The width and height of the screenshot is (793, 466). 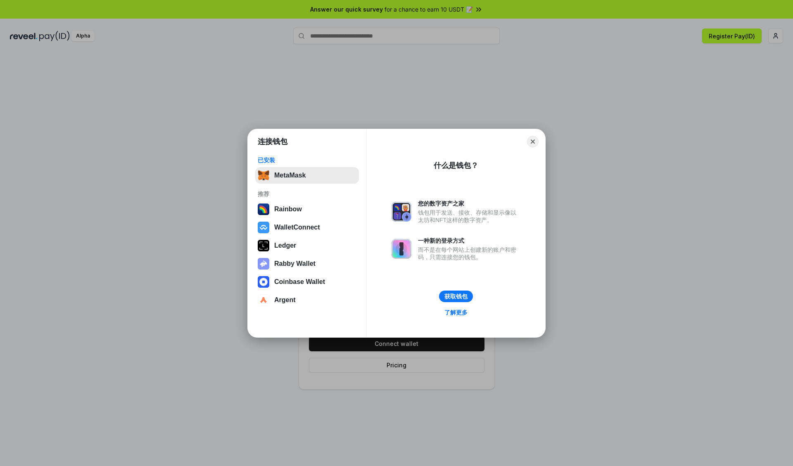 I want to click on button: 获取钱包, so click(x=456, y=296).